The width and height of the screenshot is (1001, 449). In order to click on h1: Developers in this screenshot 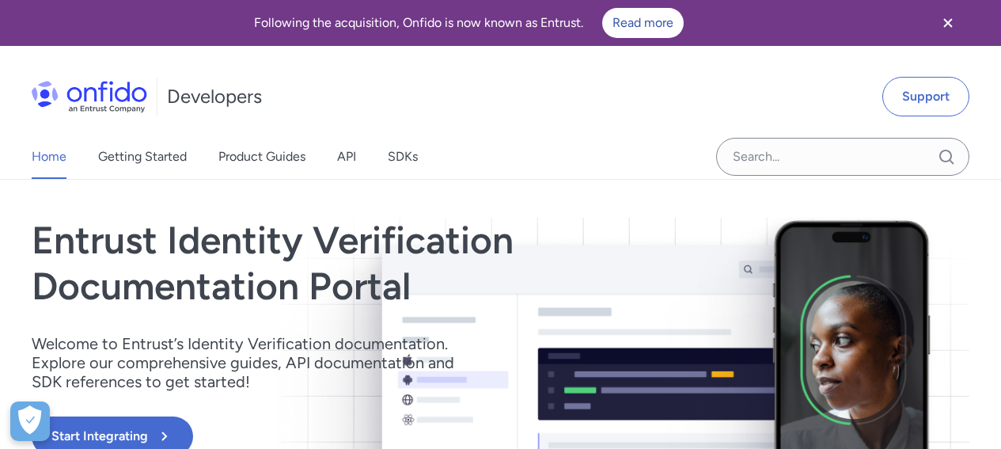, I will do `click(215, 97)`.